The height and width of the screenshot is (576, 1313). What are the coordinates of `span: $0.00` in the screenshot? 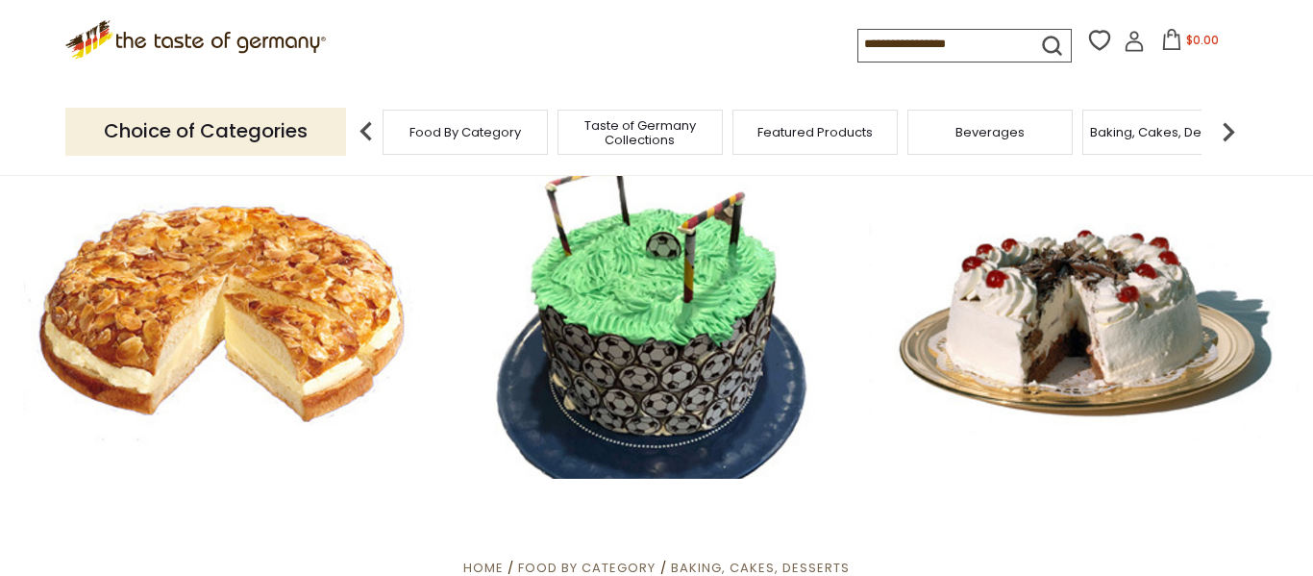 It's located at (1202, 39).